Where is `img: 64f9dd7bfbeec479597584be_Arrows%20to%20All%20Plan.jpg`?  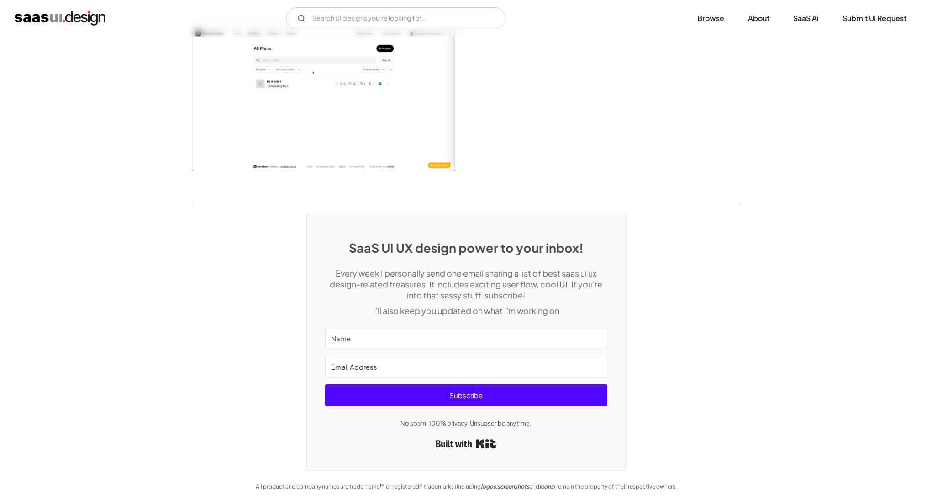
img: 64f9dd7bfbeec479597584be_Arrows%20to%20All%20Plan.jpg is located at coordinates (324, 99).